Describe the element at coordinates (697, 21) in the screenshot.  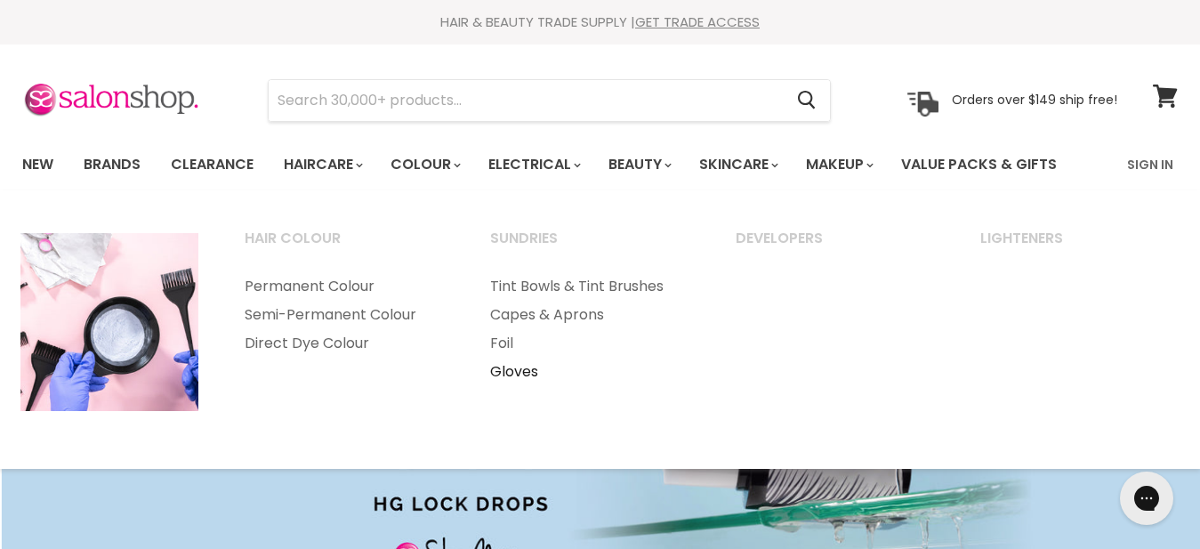
I see `a: GET TRADE ACCESS` at that location.